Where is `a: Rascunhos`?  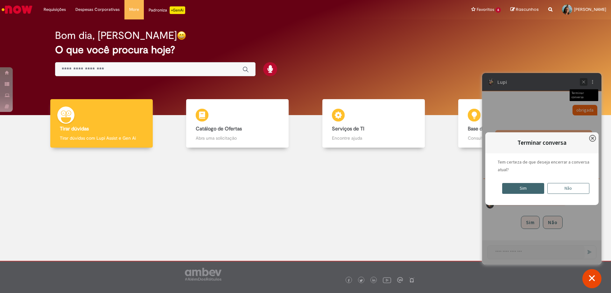 a: Rascunhos is located at coordinates (525, 10).